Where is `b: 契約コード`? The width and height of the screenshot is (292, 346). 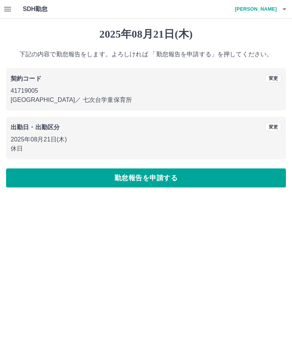 b: 契約コード is located at coordinates (26, 78).